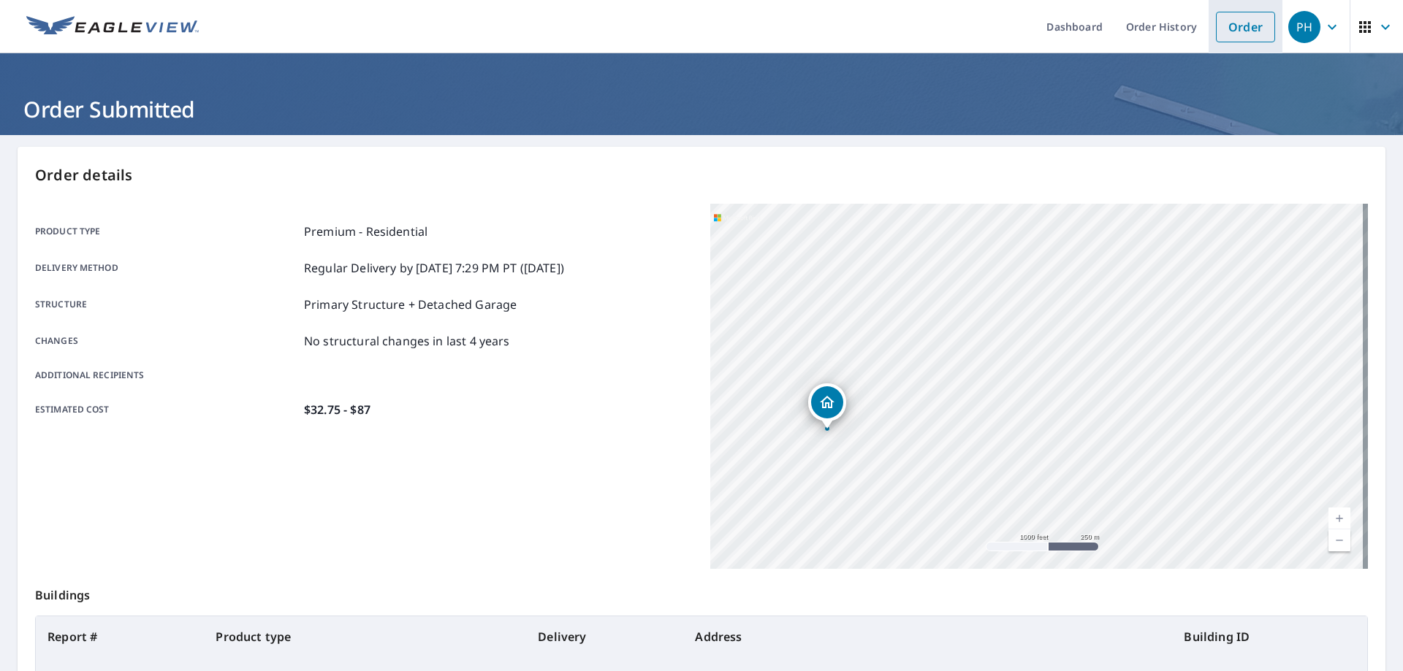 The height and width of the screenshot is (671, 1403). Describe the element at coordinates (604, 637) in the screenshot. I see `th: Delivery` at that location.